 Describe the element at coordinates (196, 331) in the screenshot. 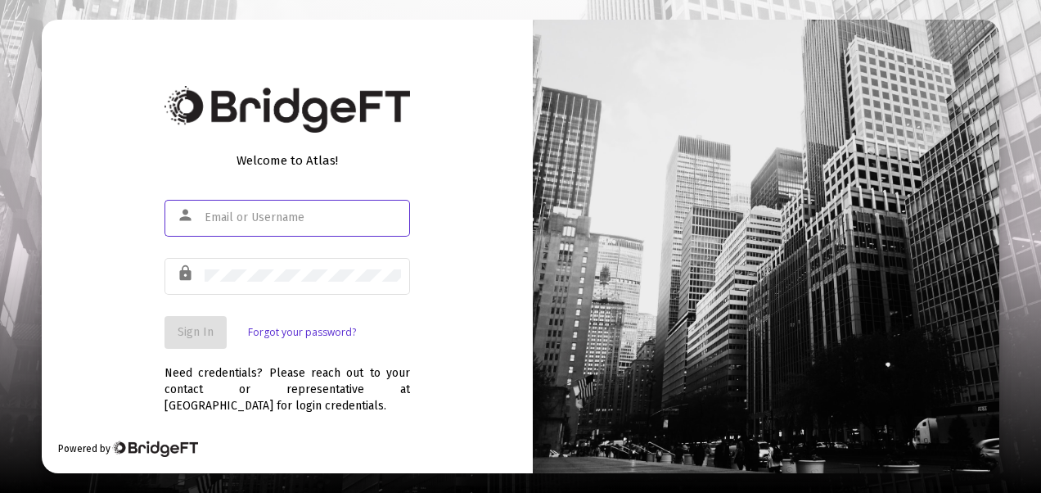

I see `span: Sign In` at that location.